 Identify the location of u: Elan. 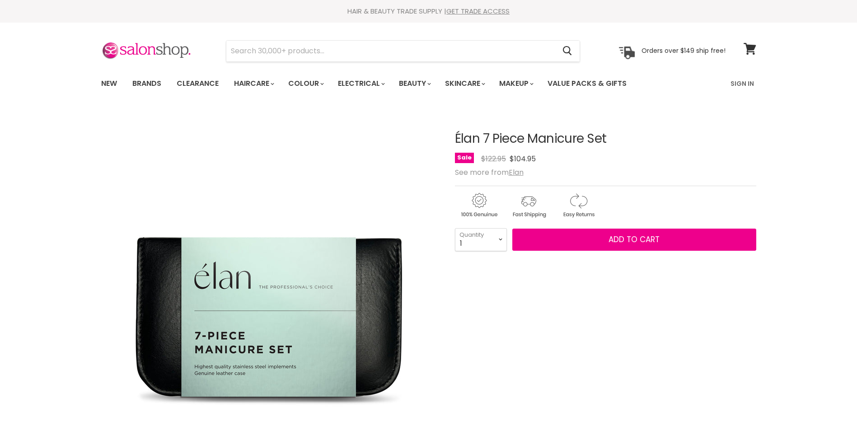
(516, 172).